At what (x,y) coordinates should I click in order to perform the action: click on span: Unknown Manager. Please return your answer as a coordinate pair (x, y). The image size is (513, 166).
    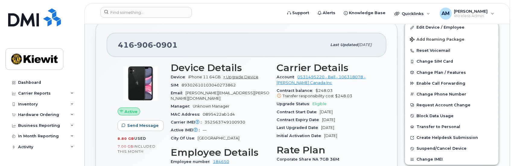
    Looking at the image, I should click on (211, 106).